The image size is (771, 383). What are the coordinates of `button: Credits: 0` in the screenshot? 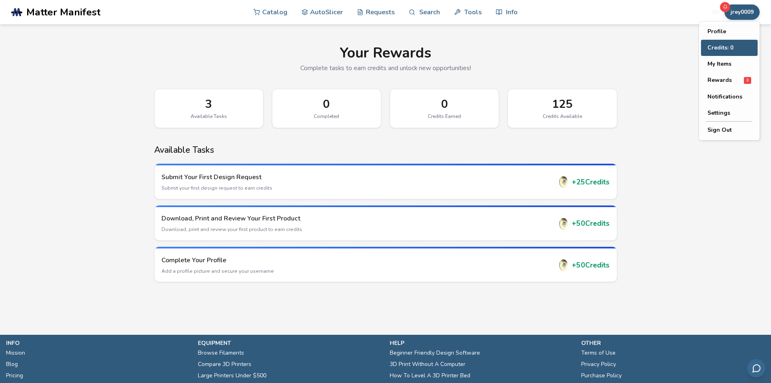 It's located at (730, 48).